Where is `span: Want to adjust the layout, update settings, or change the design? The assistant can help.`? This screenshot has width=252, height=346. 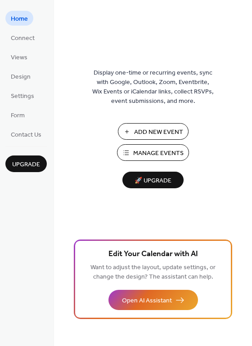 span: Want to adjust the layout, update settings, or change the design? The assistant can help. is located at coordinates (153, 272).